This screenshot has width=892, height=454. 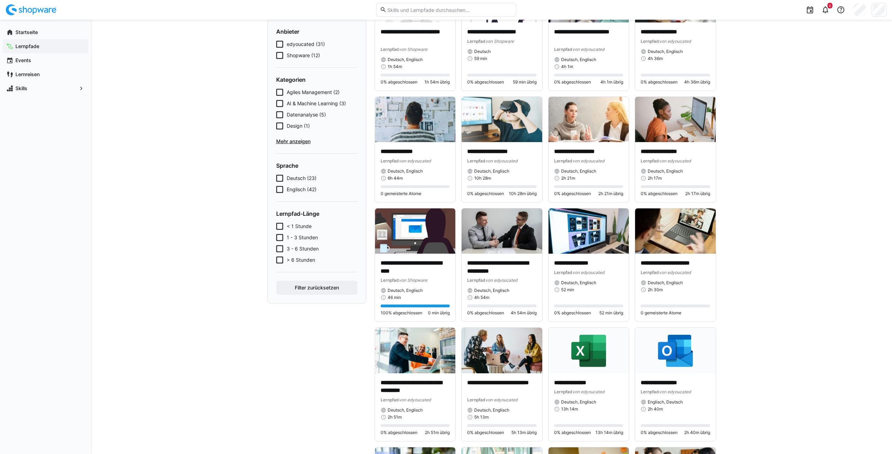 What do you see at coordinates (317, 287) in the screenshot?
I see `button: Filter zurücksetzen` at bounding box center [317, 287].